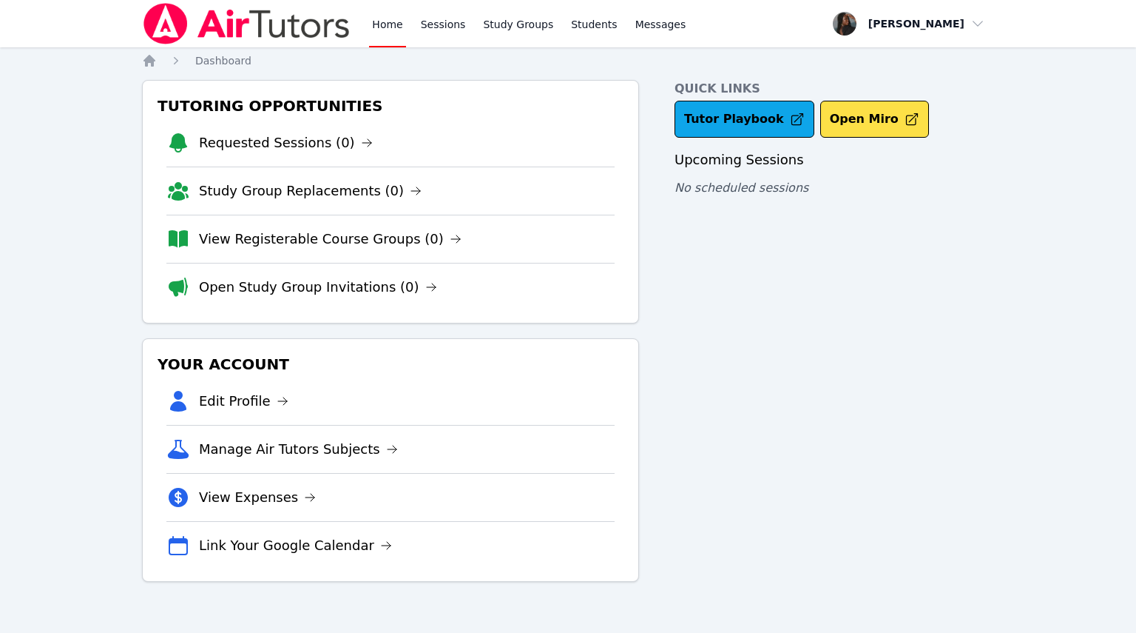  What do you see at coordinates (310, 191) in the screenshot?
I see `a: Study Group Replacements (0)` at bounding box center [310, 191].